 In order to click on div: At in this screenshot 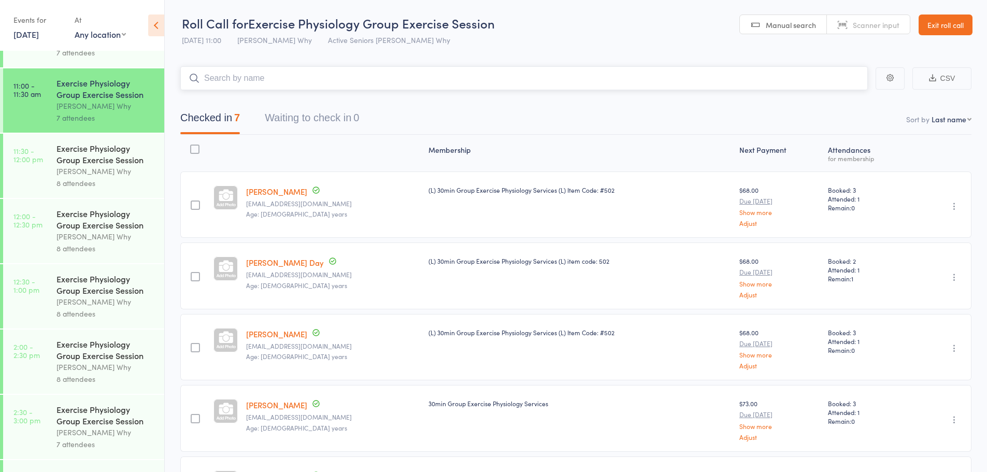, I will do `click(100, 20)`.